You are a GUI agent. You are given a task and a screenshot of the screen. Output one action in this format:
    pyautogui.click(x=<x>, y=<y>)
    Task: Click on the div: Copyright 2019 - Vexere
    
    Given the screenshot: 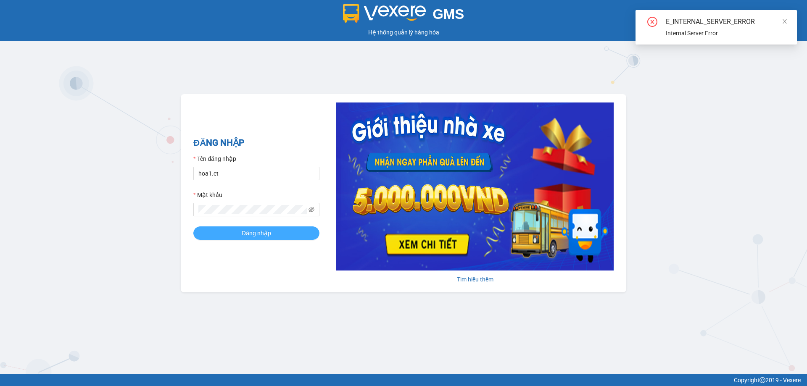 What is the action you would take?
    pyautogui.click(x=404, y=381)
    